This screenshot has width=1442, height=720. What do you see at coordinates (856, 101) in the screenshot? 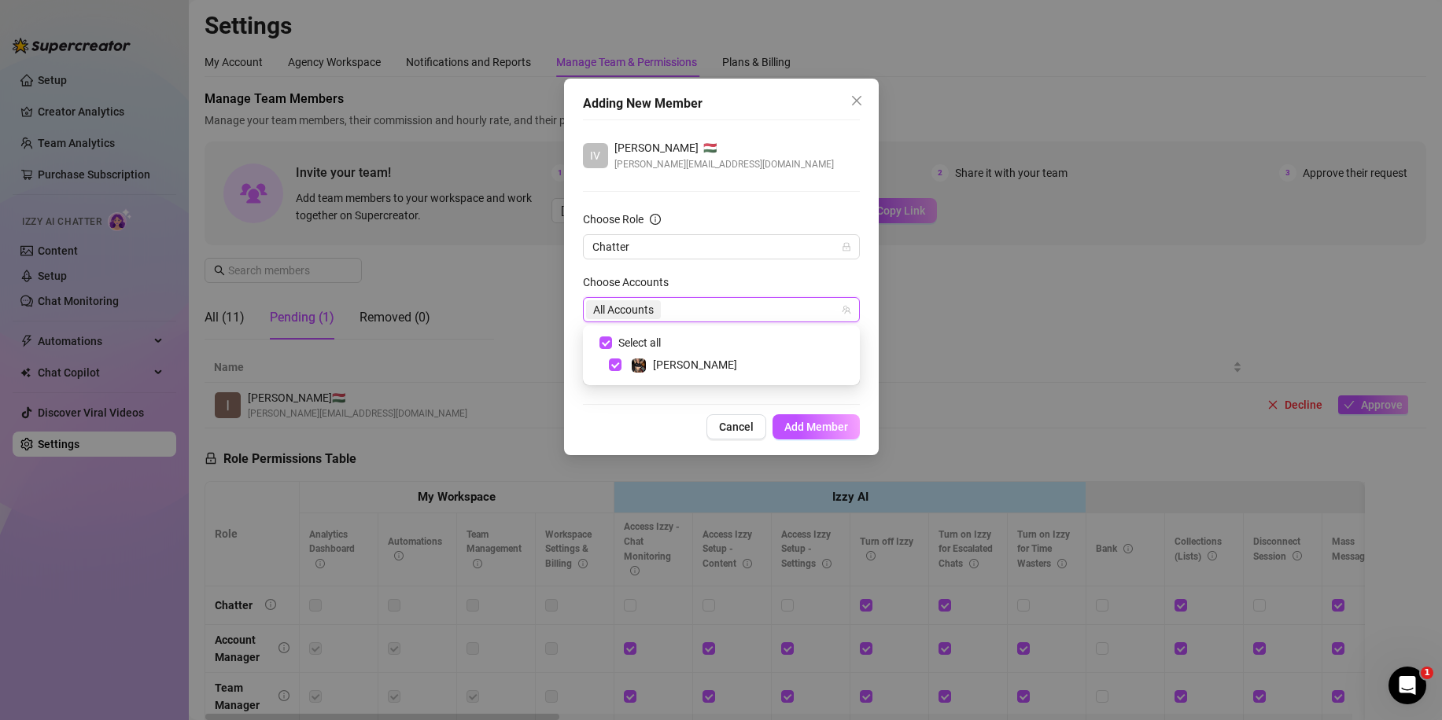
I see `span: Close` at bounding box center [856, 101].